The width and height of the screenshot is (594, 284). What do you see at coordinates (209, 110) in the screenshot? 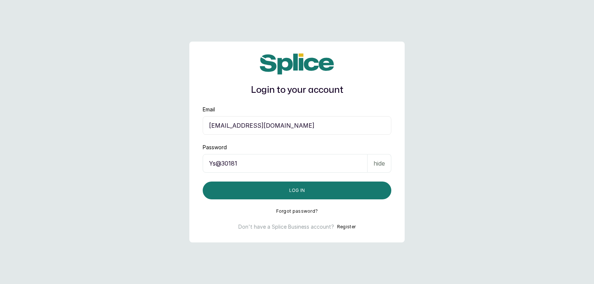
I see `label: Email` at bounding box center [209, 110].